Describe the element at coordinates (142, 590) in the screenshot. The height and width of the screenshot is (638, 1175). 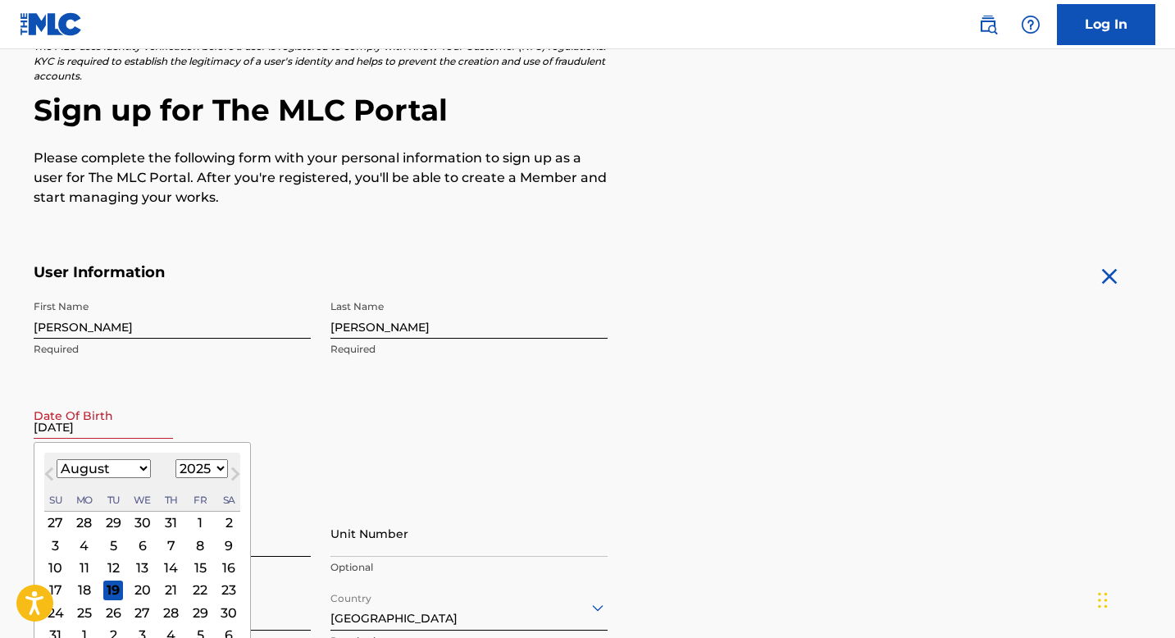
I see `div: Choose Wednesday, August 20th, 2025` at that location.